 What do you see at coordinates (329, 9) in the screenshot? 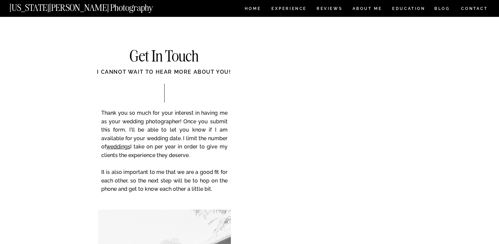
I see `nav: REVIEWS` at bounding box center [329, 9].